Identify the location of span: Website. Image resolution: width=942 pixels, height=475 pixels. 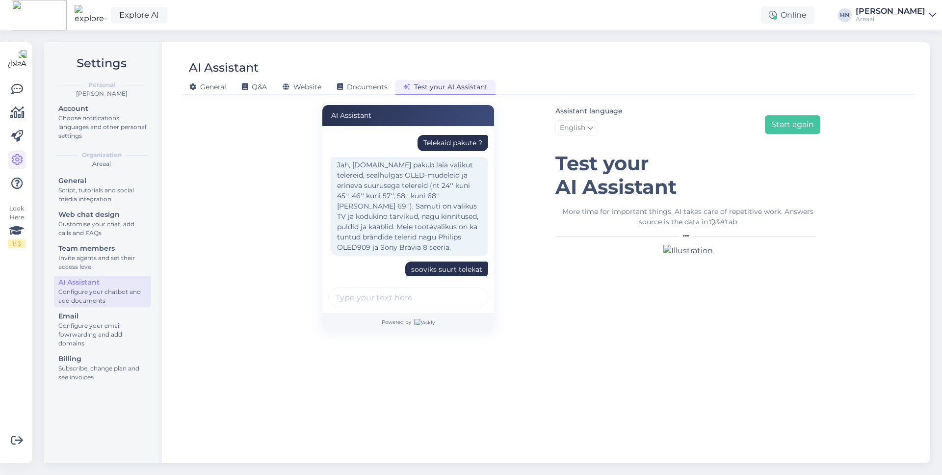
(302, 87).